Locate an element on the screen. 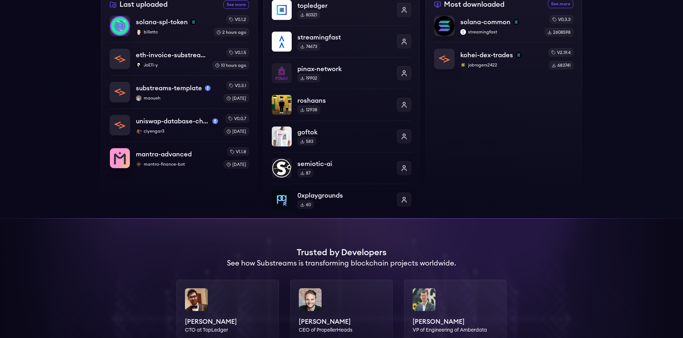 The image size is (683, 338). div: v0.1.5 is located at coordinates (238, 53).